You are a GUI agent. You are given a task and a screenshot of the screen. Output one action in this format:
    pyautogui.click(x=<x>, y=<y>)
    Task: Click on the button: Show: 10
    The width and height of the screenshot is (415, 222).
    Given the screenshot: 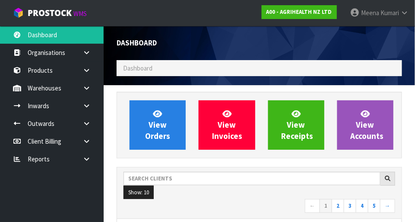 What is the action you would take?
    pyautogui.click(x=139, y=192)
    